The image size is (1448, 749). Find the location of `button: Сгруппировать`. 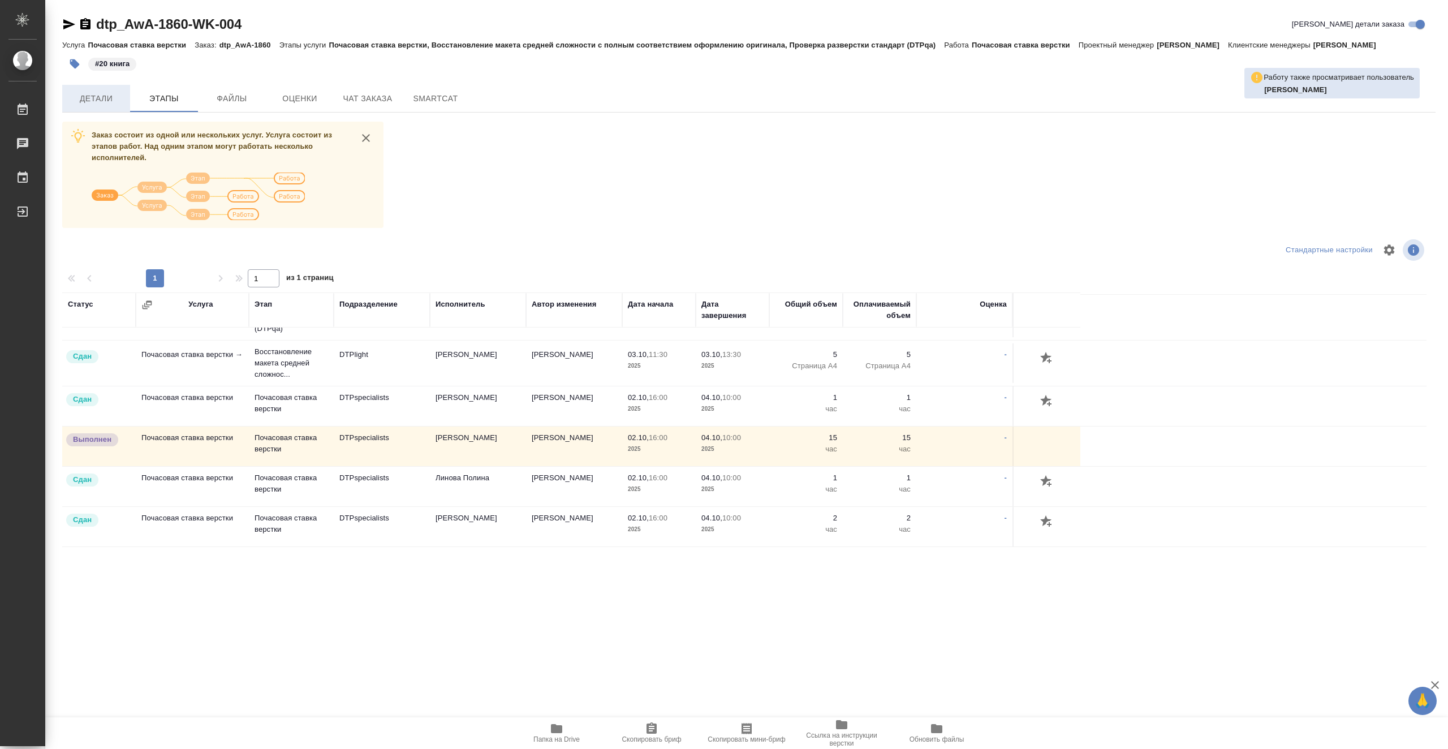

button: Сгруппировать is located at coordinates (147, 305).